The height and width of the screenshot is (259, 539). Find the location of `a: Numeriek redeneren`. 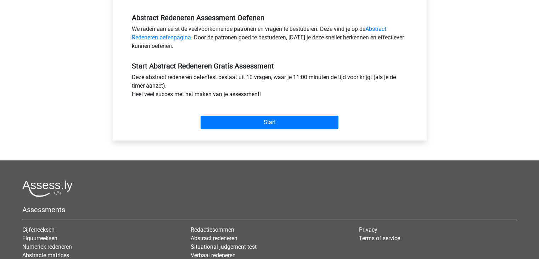

a: Numeriek redeneren is located at coordinates (47, 246).